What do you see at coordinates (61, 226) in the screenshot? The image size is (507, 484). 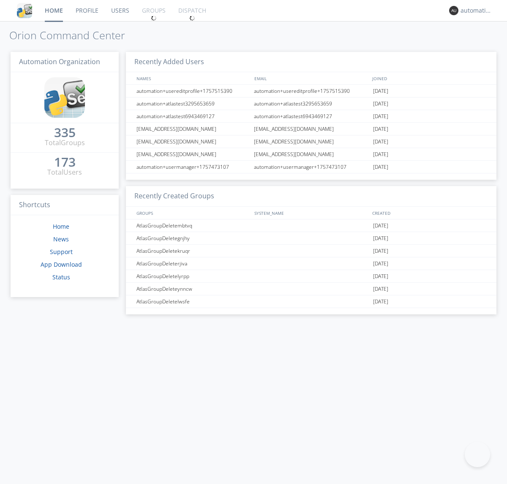 I see `a: Home` at bounding box center [61, 226].